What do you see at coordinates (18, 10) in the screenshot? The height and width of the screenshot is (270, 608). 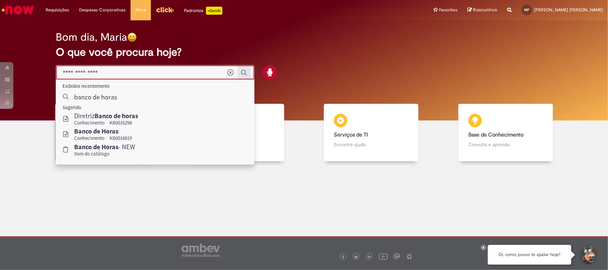 I see `img: ServiceNow` at bounding box center [18, 10].